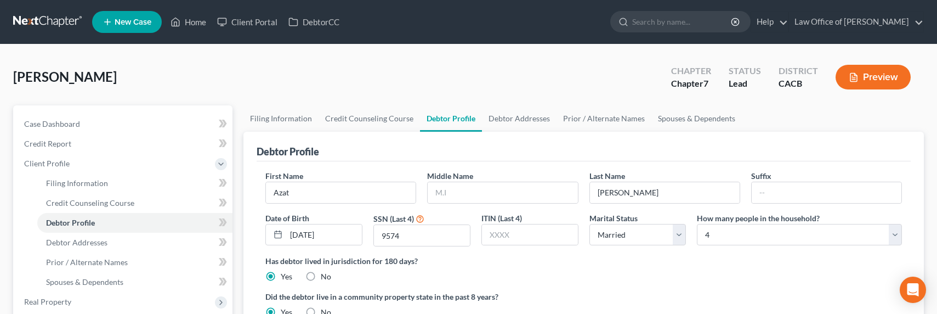 The height and width of the screenshot is (314, 937). Describe the element at coordinates (84, 281) in the screenshot. I see `span: Spouses & Dependents` at that location.